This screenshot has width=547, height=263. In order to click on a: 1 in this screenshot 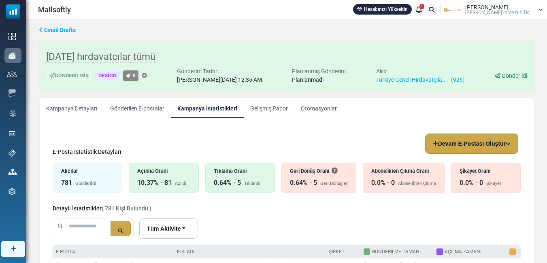, I will do `click(419, 9)`.